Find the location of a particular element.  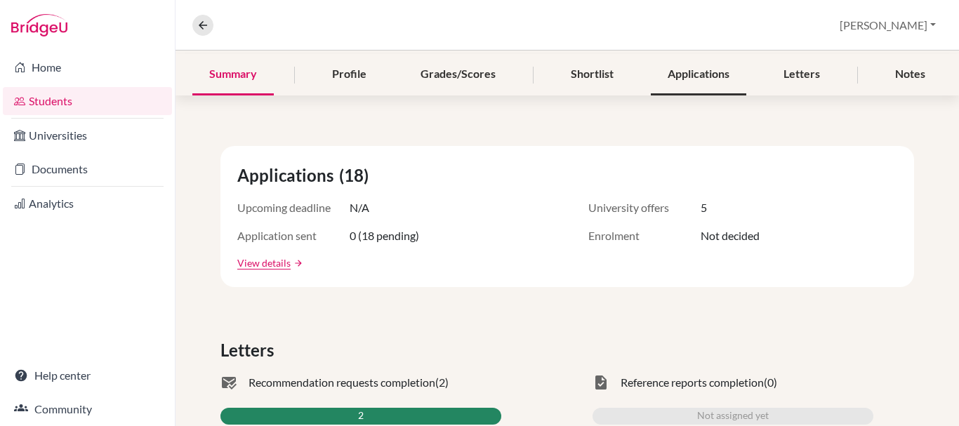

span: (2) is located at coordinates (442, 383).